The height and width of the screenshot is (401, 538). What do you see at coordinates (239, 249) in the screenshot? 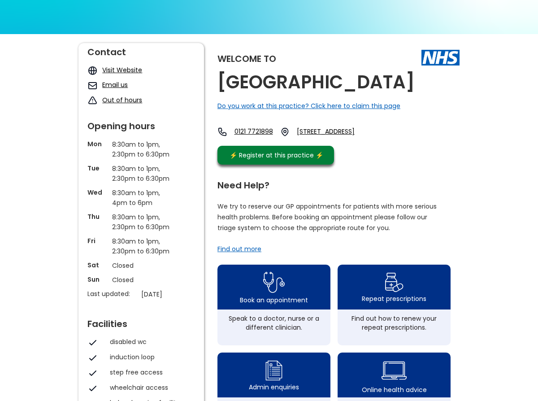
I see `div: Find out more` at bounding box center [239, 249].